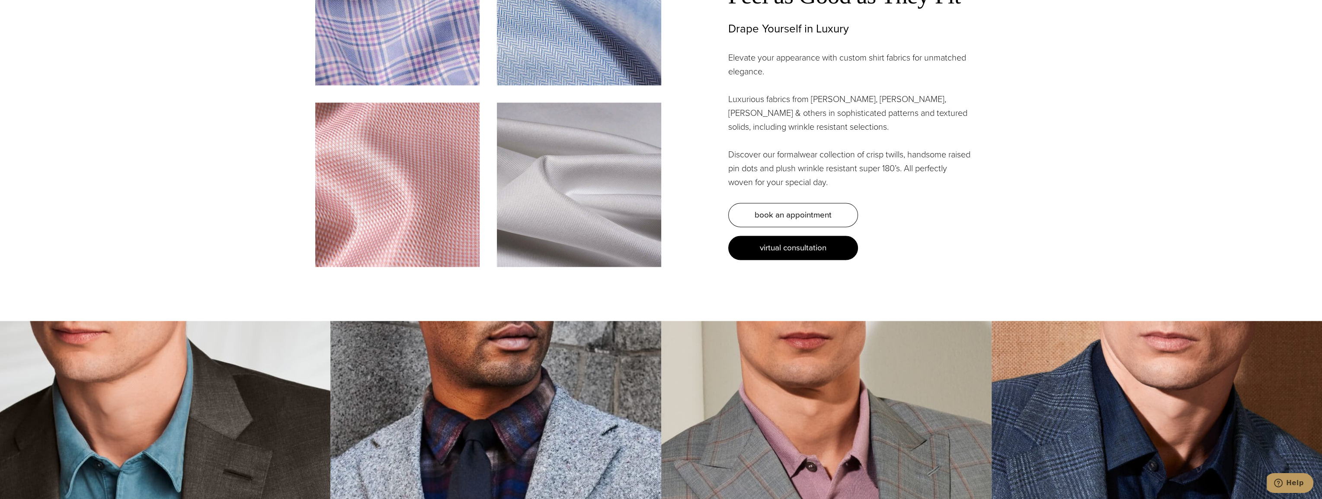  I want to click on a: book an appointment, so click(793, 215).